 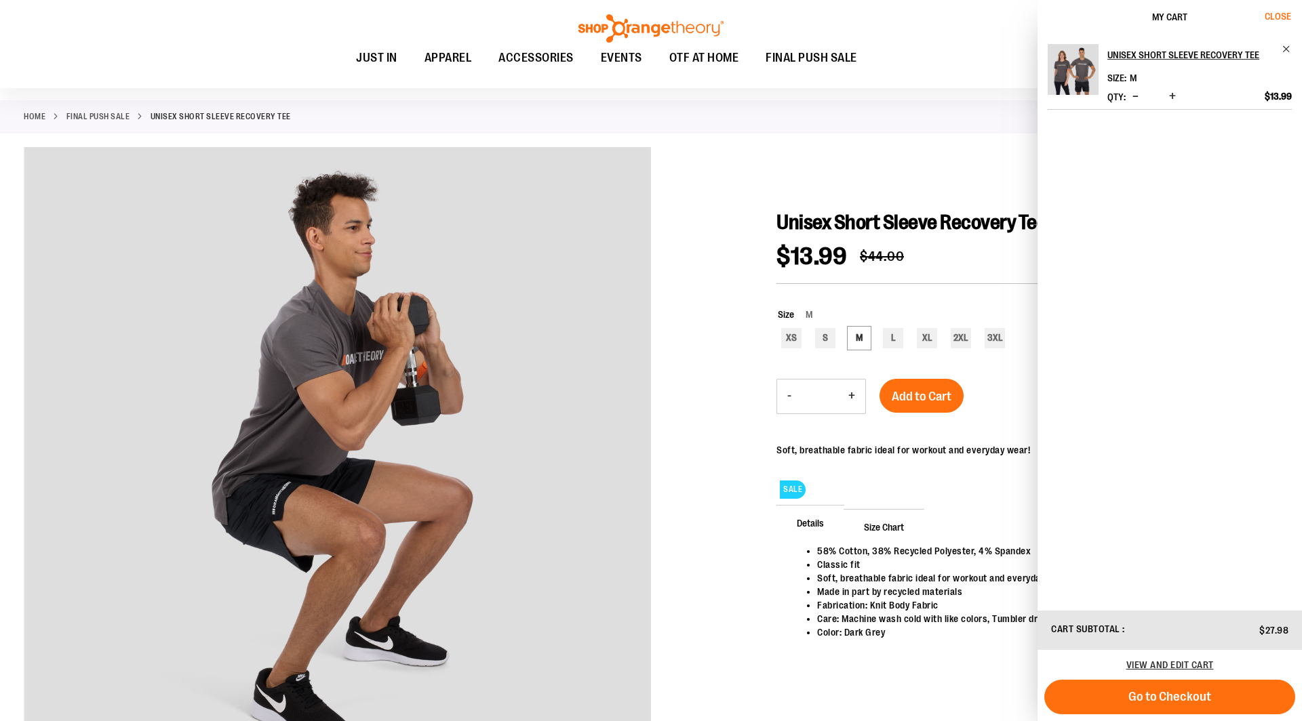 What do you see at coordinates (1286, 49) in the screenshot?
I see `a: Remove item` at bounding box center [1286, 49].